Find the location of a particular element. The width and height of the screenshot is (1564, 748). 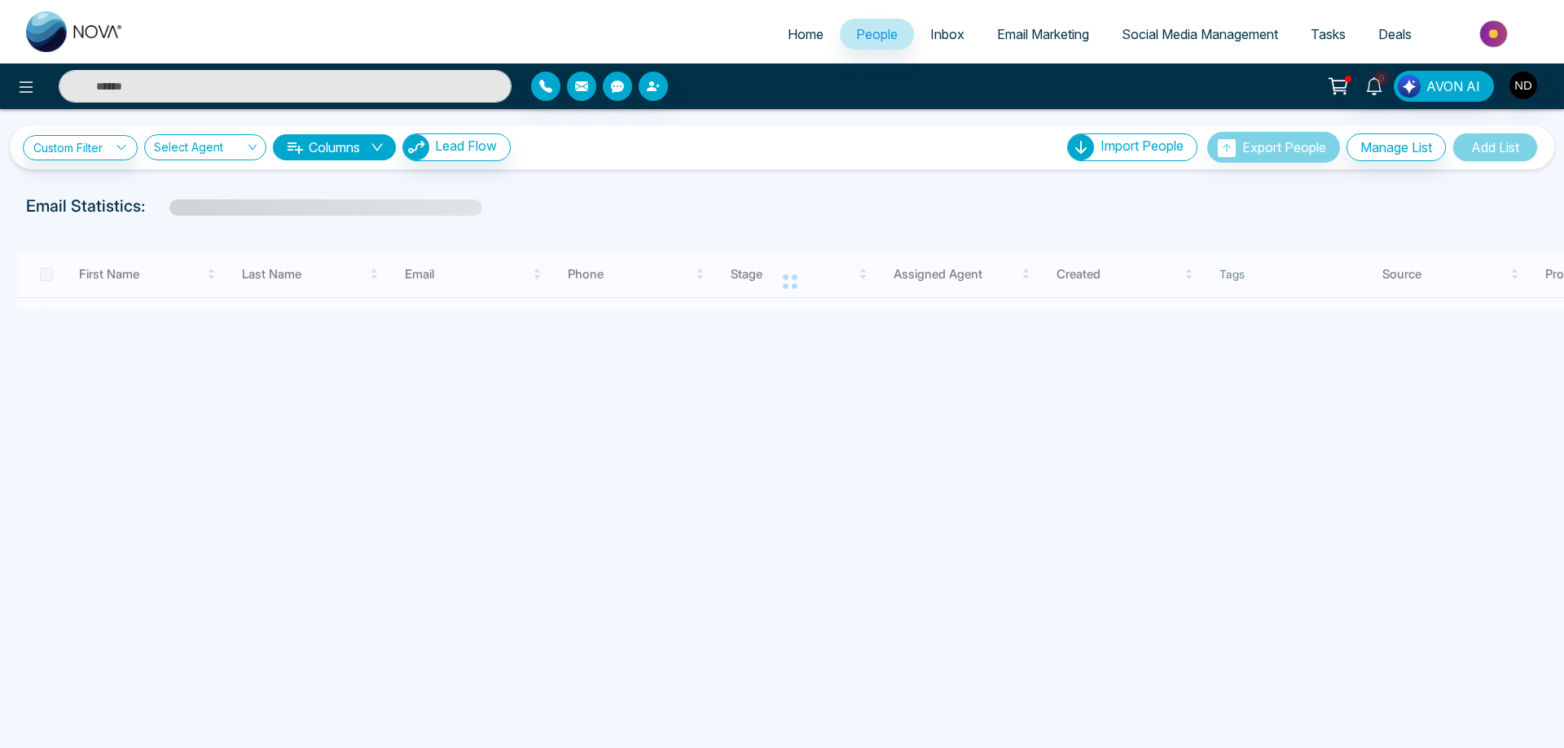

button: Lead Flow is located at coordinates (456, 147).